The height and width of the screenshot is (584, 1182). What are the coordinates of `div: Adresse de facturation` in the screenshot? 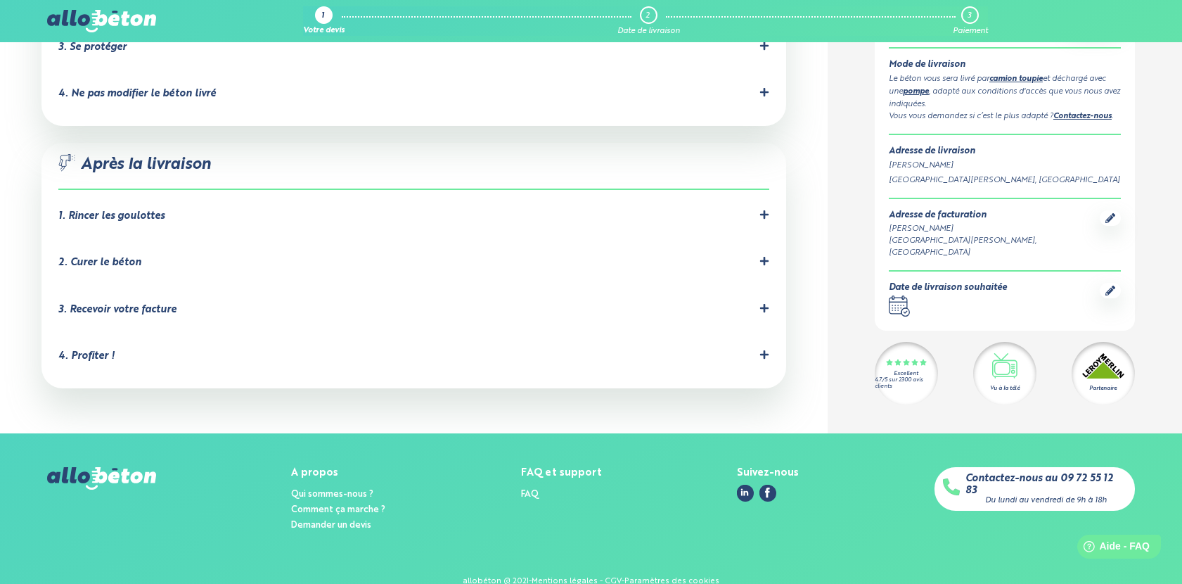 It's located at (994, 215).